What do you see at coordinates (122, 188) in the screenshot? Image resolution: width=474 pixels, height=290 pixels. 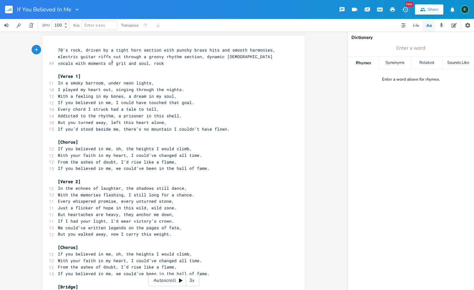 I see `span: In the echoes of laughter, the shadows still dance,` at bounding box center [122, 188].